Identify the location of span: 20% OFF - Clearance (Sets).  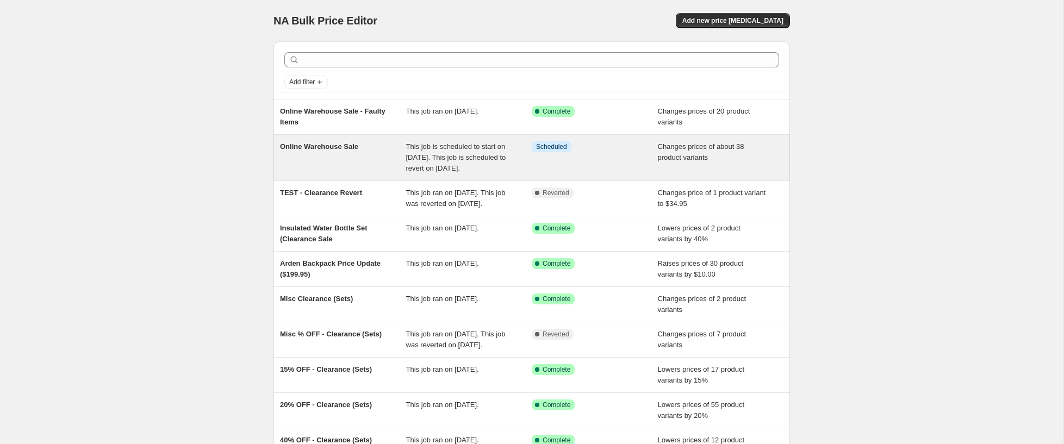
(326, 405).